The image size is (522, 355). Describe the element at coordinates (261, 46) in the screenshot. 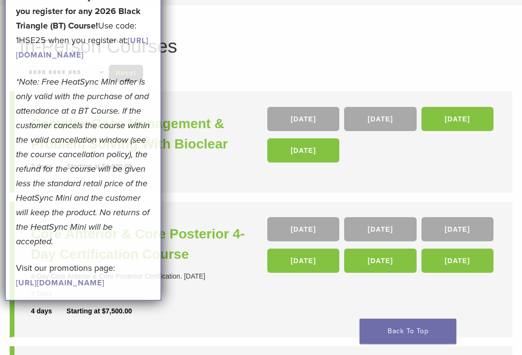

I see `h1: In-Person Courses` at that location.